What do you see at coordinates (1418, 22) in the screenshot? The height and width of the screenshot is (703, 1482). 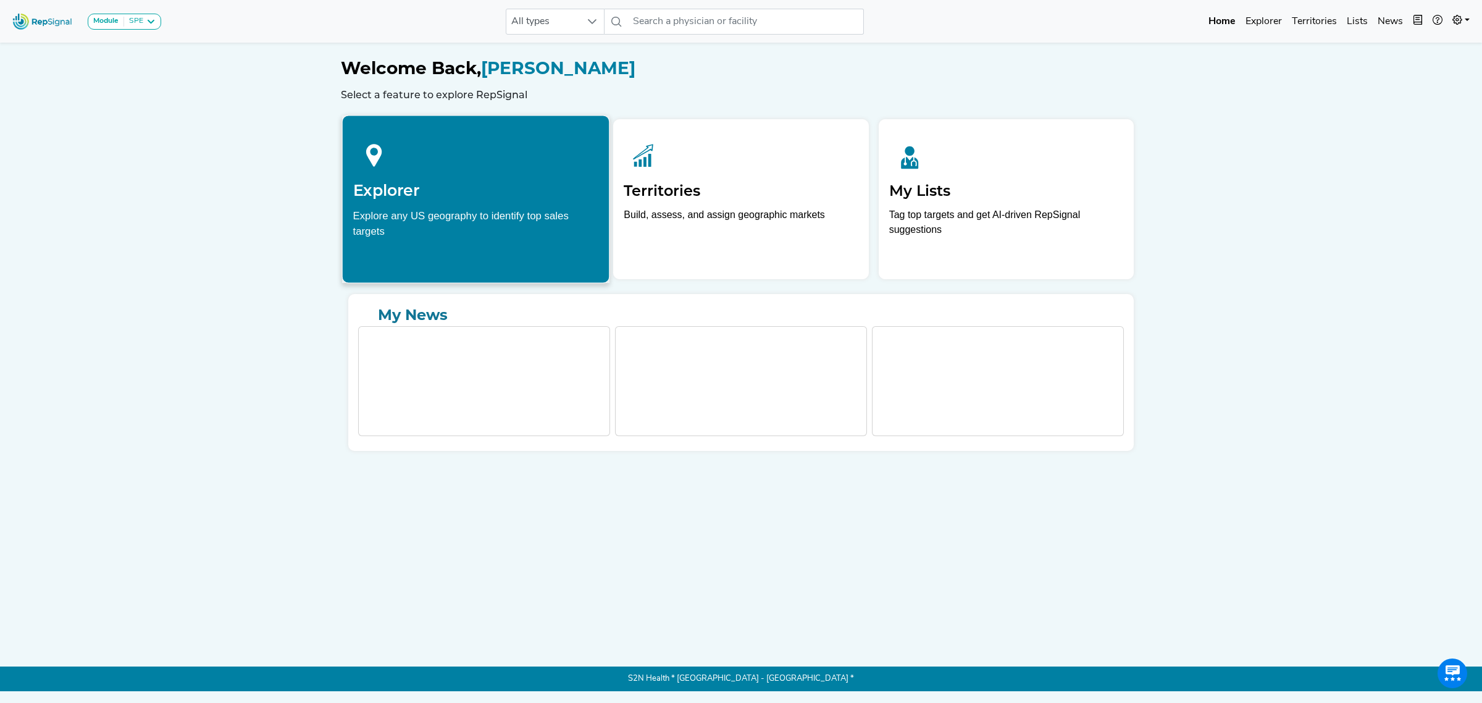 I see `button: Intel Book` at bounding box center [1418, 22].